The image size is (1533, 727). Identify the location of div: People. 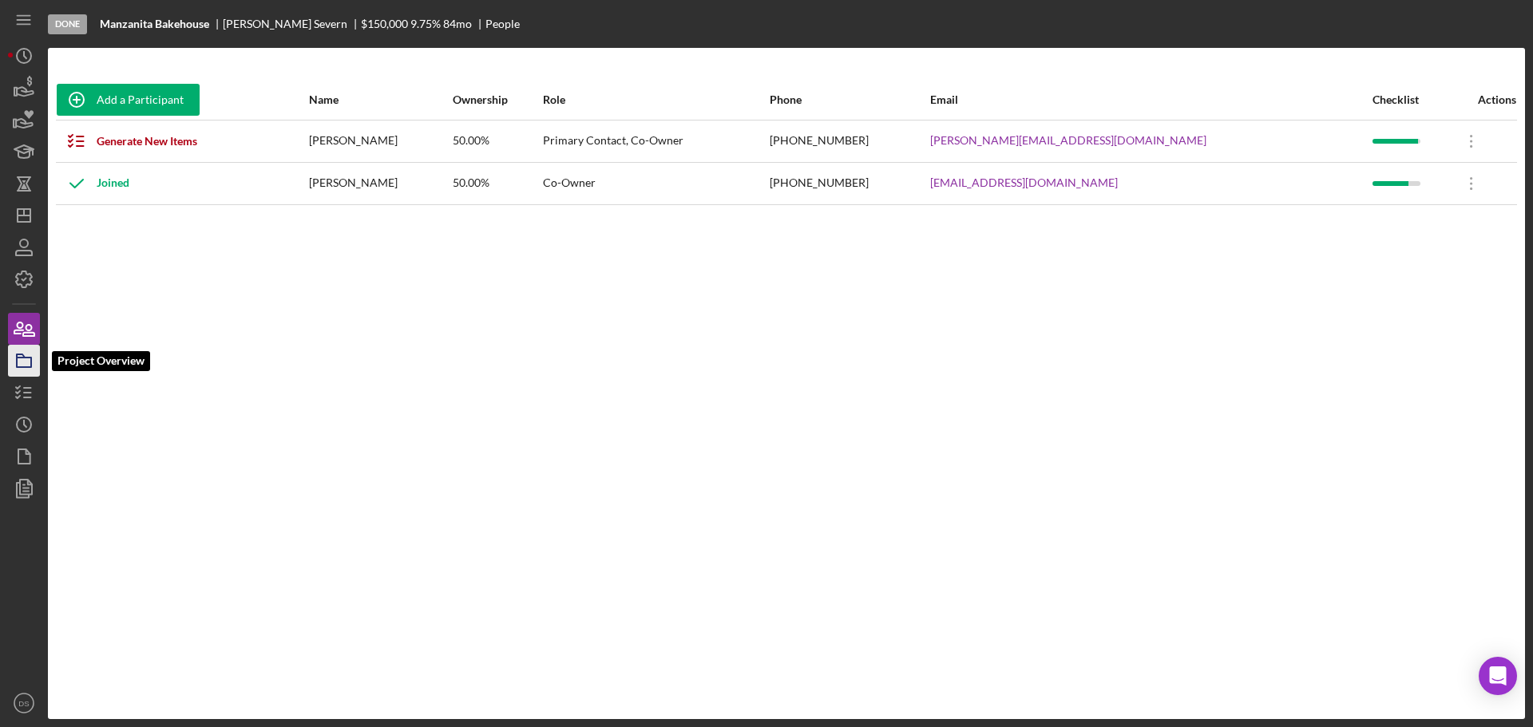
(502, 24).